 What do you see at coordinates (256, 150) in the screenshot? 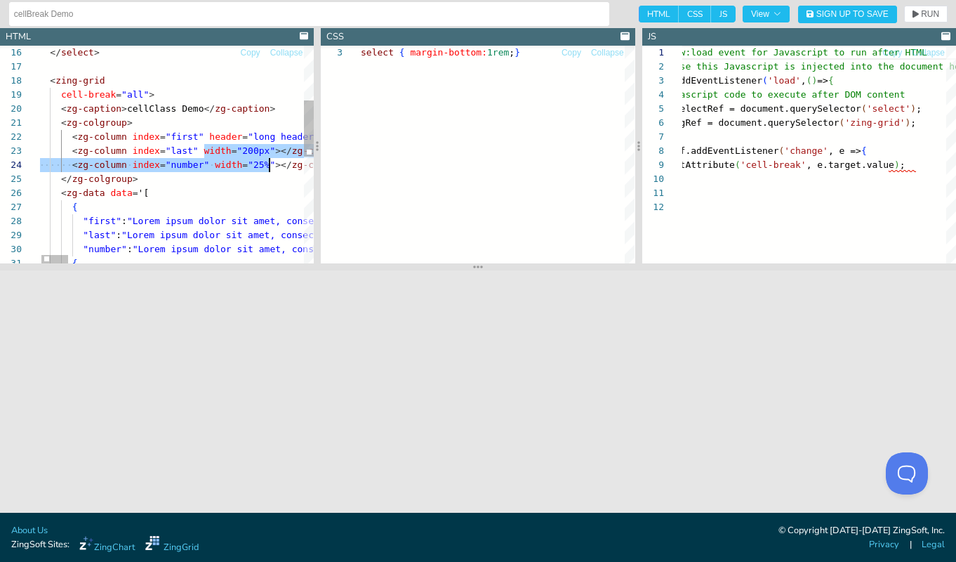
I see `span: "200px"` at bounding box center [256, 150].